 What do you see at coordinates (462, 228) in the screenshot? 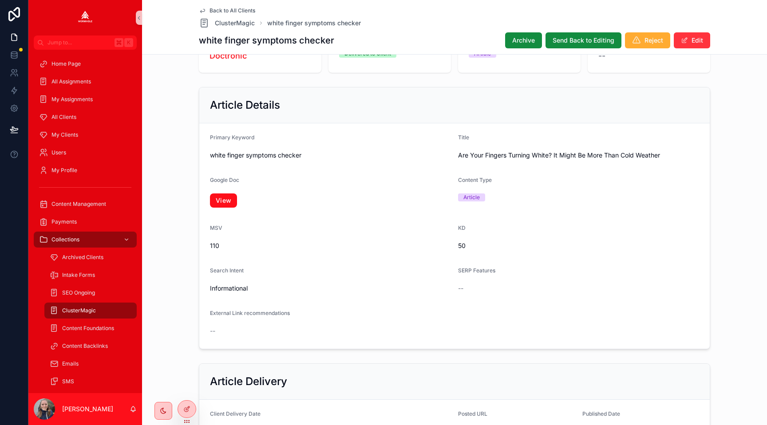
I see `span: KD` at bounding box center [462, 228].